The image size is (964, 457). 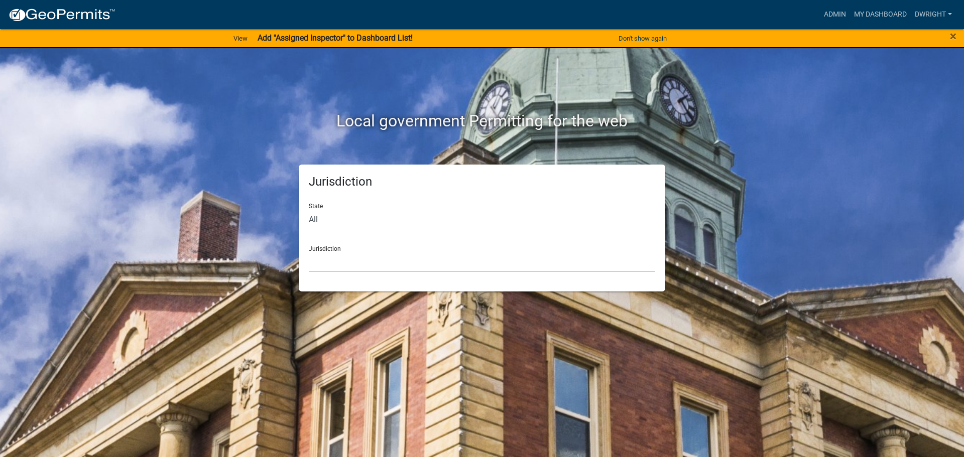 I want to click on a: Dwright, so click(x=933, y=15).